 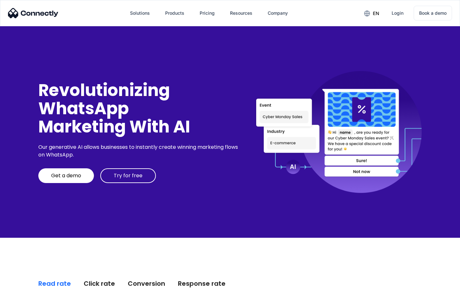 What do you see at coordinates (139, 151) in the screenshot?
I see `div: Our generative AI allows businesses to instantly create winning marketing flows on WhatsApp.` at bounding box center [139, 151].